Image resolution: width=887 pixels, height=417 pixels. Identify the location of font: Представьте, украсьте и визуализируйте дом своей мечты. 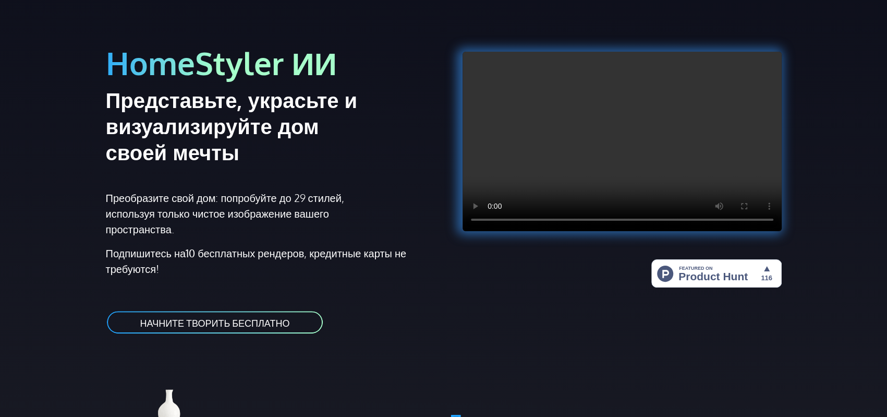
(232, 126).